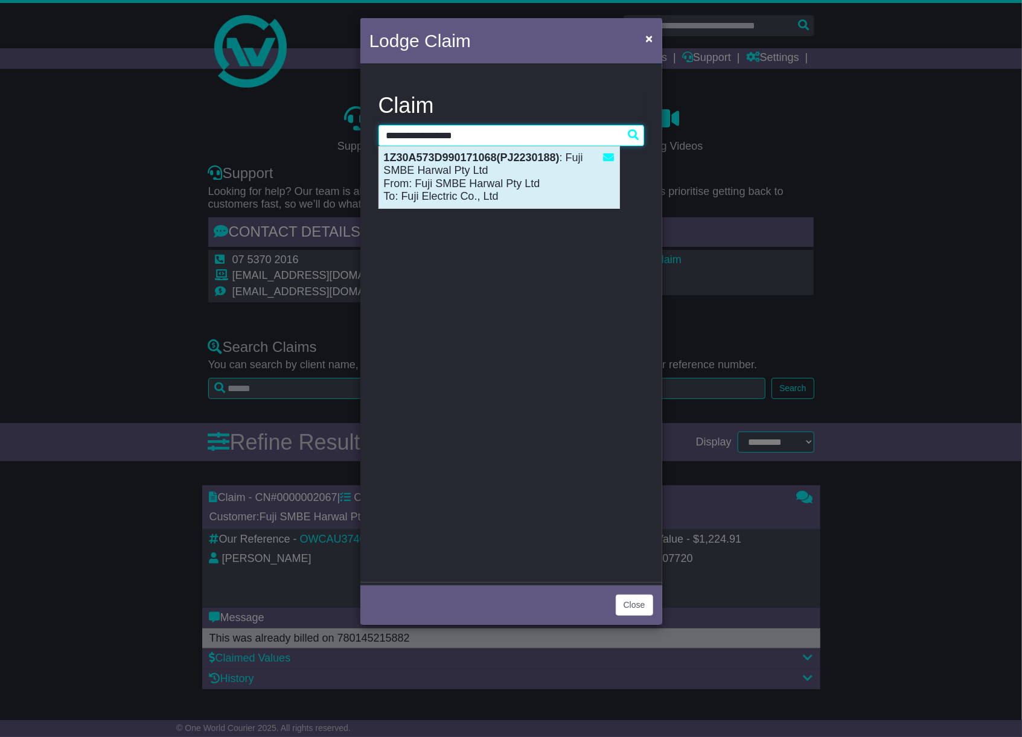  I want to click on div: : Fuji SMBE Harwal Pty Ltd From: Fuji SMBE Harwal Pty Ltd To: Fuji Electric Co., Ltd, so click(499, 178).